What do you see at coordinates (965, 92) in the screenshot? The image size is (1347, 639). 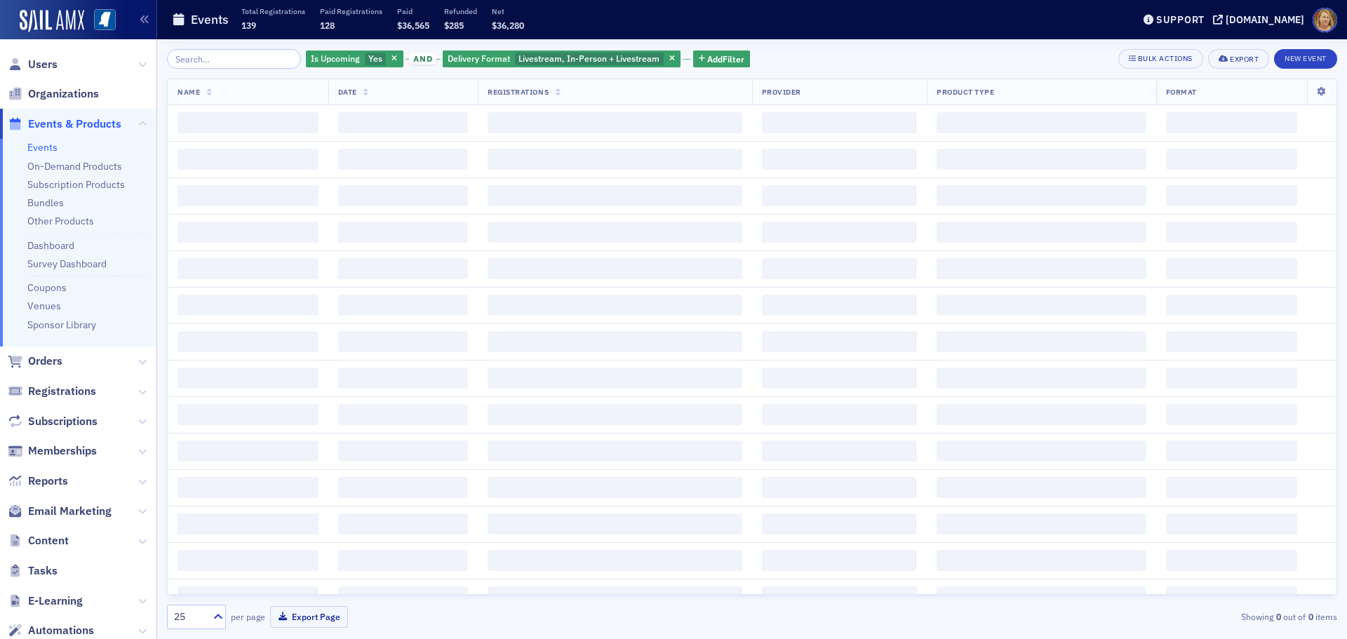 I see `span: Product Type` at bounding box center [965, 92].